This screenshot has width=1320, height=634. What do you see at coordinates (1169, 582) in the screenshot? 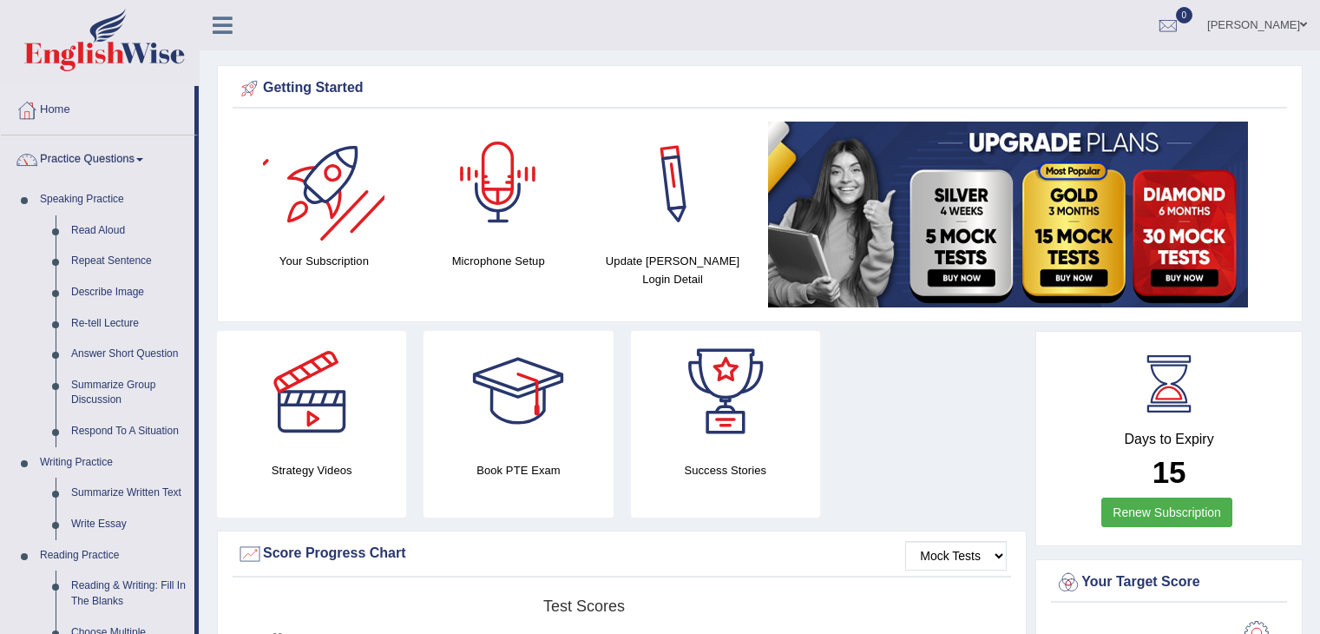
I see `div: Your Target Score` at bounding box center [1169, 582].